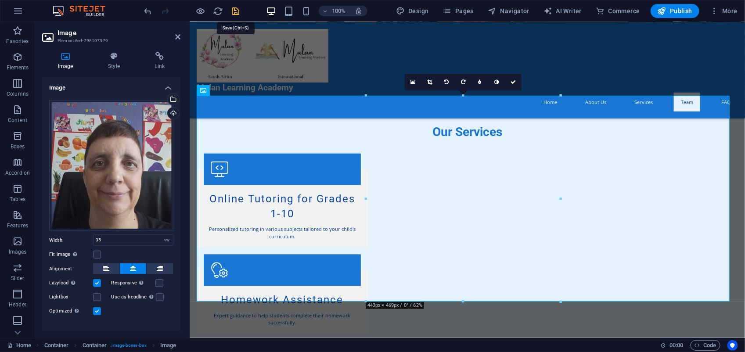 The image size is (745, 352). Describe the element at coordinates (430, 82) in the screenshot. I see `a: Crop mode` at that location.